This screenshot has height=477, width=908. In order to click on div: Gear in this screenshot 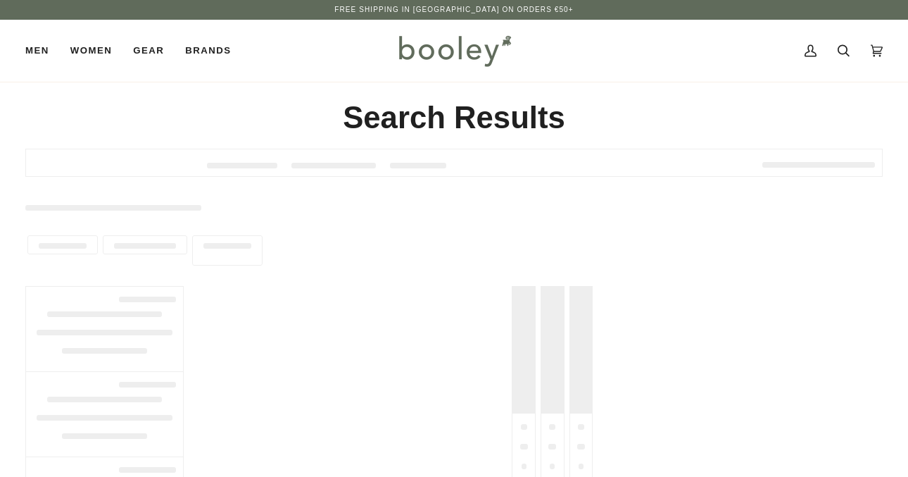, I will do `click(149, 51)`.